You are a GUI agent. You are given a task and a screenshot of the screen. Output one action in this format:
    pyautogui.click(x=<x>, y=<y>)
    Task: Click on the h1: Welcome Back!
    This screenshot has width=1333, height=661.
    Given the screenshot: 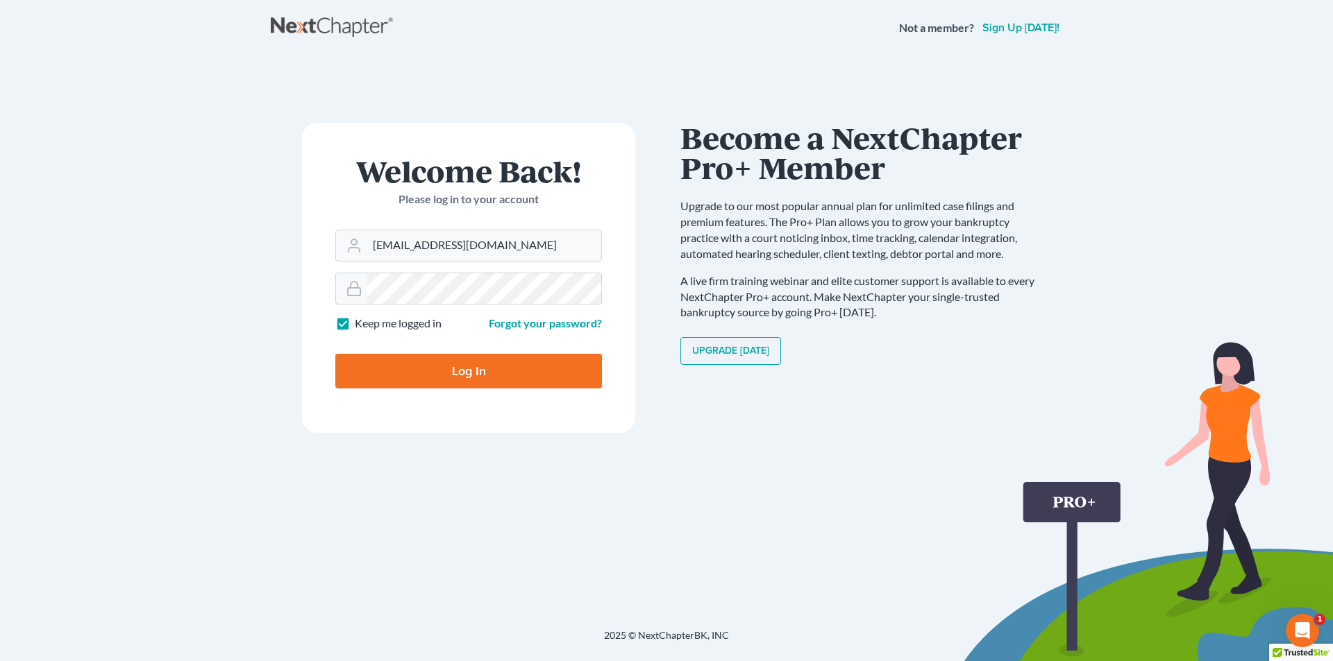 What is the action you would take?
    pyautogui.click(x=468, y=171)
    